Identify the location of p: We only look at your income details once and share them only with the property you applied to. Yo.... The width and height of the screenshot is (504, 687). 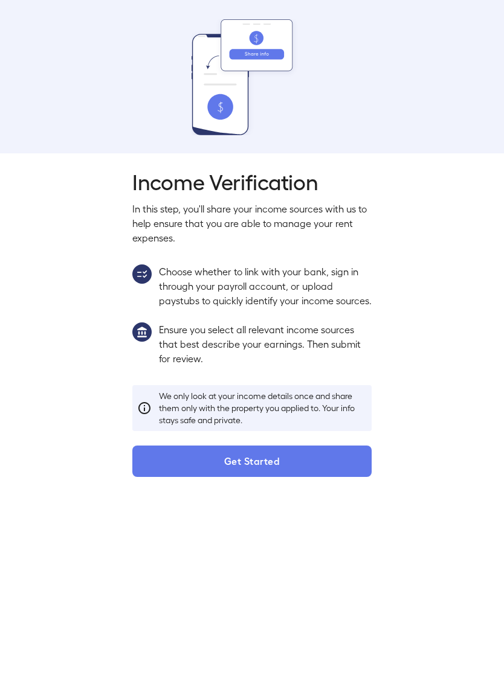
(263, 408).